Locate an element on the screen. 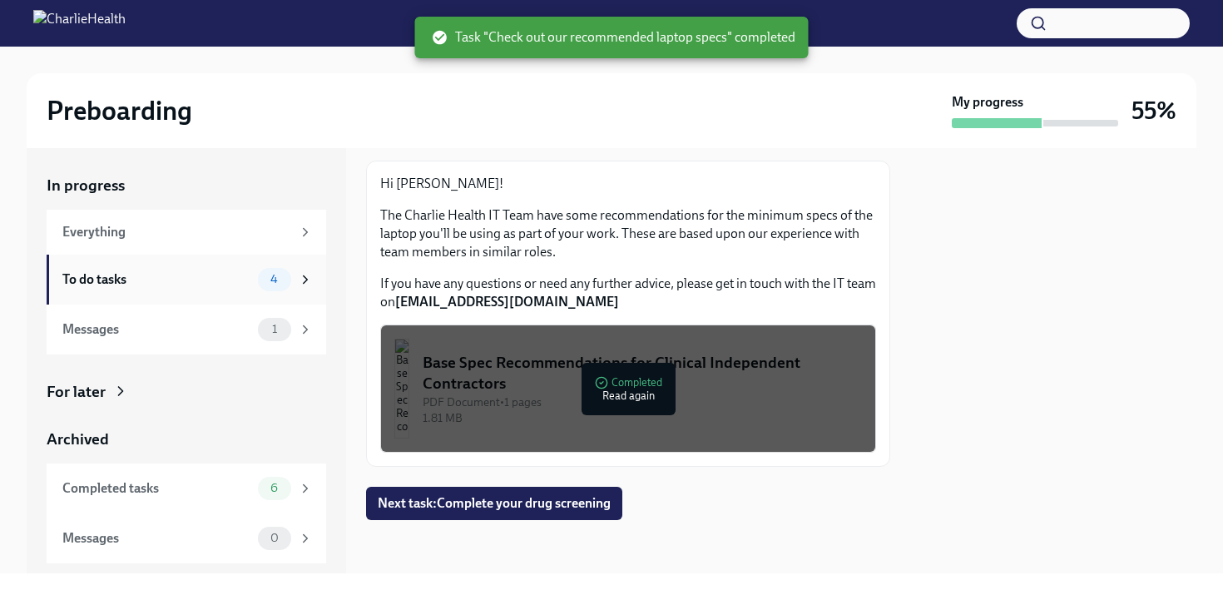  div: Base Spec Recommendations for Clinical Independent Contractors is located at coordinates (642, 373).